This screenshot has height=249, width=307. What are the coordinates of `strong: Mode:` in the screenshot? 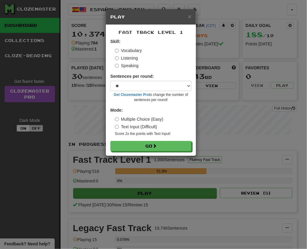 It's located at (117, 110).